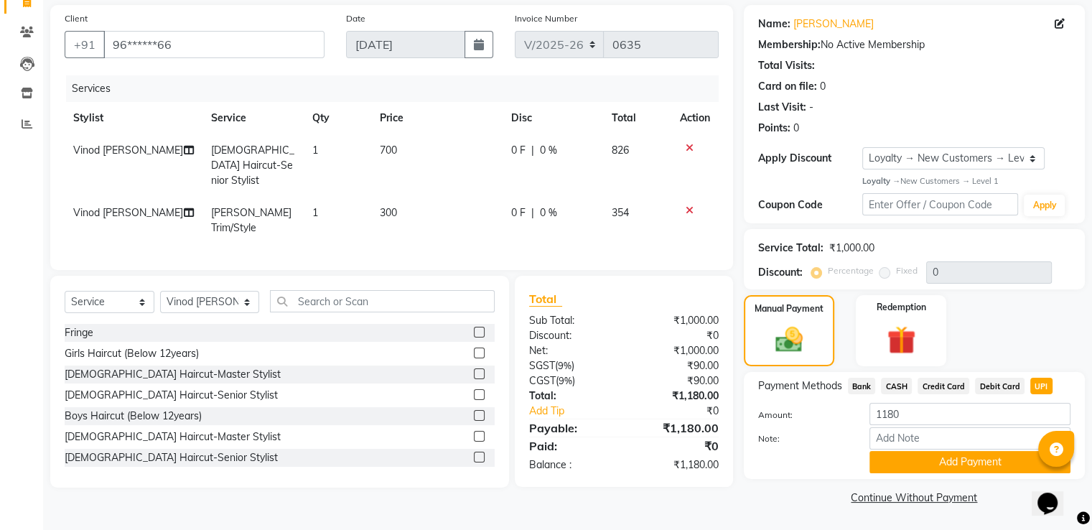 The width and height of the screenshot is (1092, 530). Describe the element at coordinates (914, 498) in the screenshot. I see `a: Continue Without Payment` at that location.